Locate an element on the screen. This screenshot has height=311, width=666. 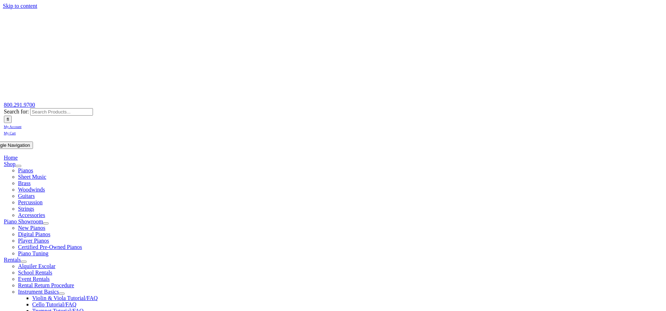
a: Pianos is located at coordinates (26, 170).